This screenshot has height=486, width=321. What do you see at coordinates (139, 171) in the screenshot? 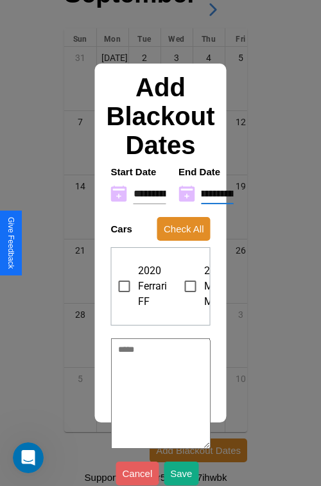
I see `h4: Start Date` at bounding box center [139, 171].